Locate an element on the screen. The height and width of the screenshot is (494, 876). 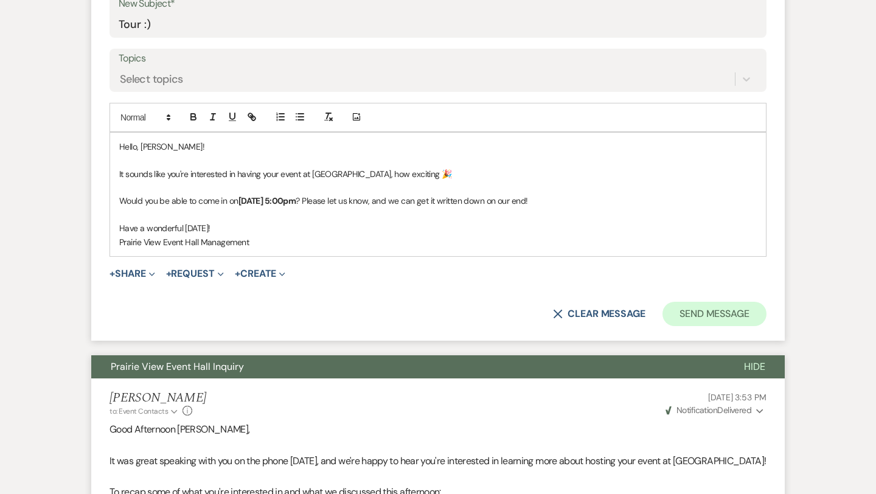
p: Would you be able to come in on ? Please let us know, and we can get it written down on our end! is located at coordinates (438, 201).